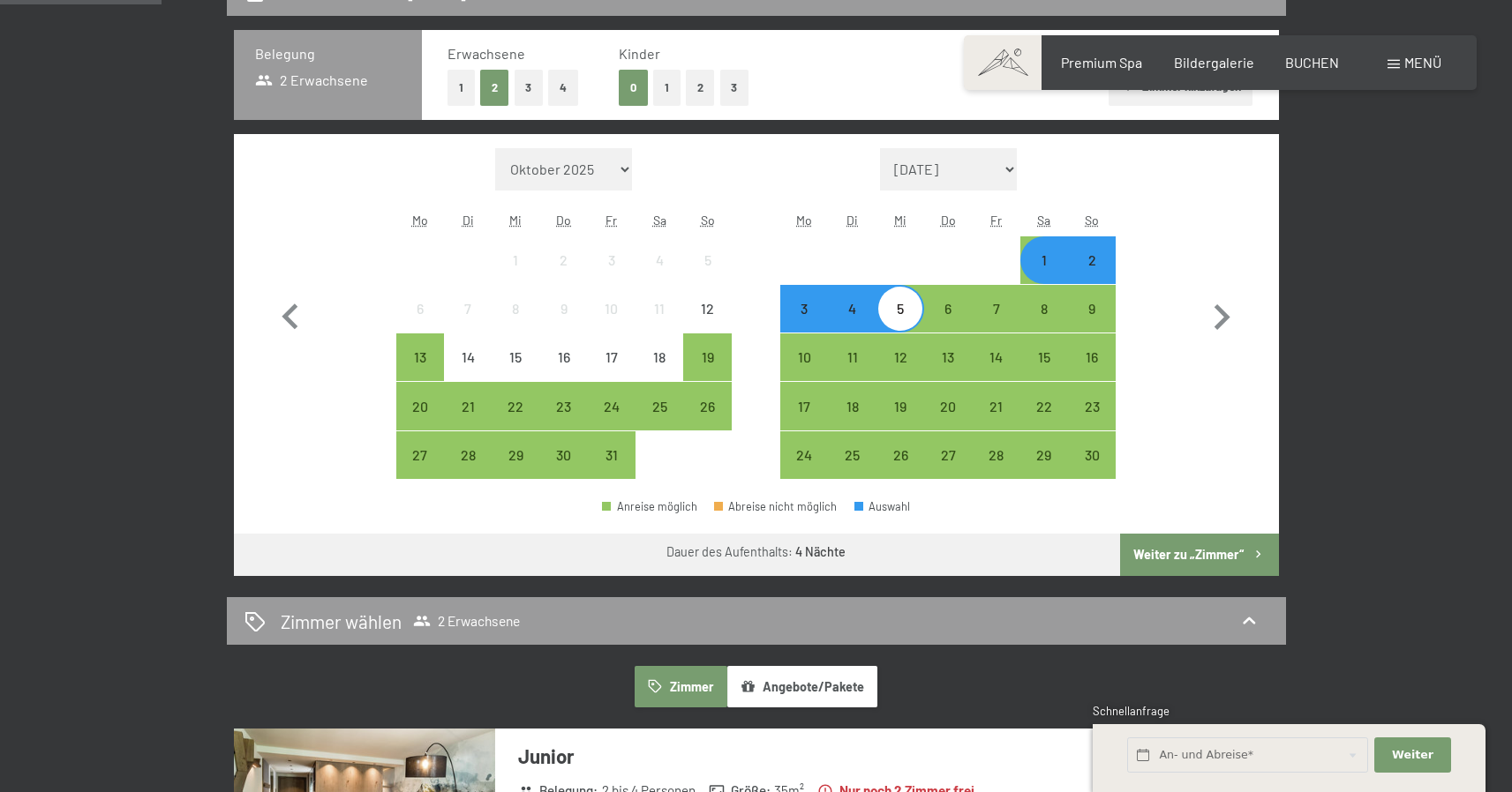 The width and height of the screenshot is (1512, 792). What do you see at coordinates (948, 358) in the screenshot?
I see `div: Thu Nov 13 2025` at bounding box center [948, 358].